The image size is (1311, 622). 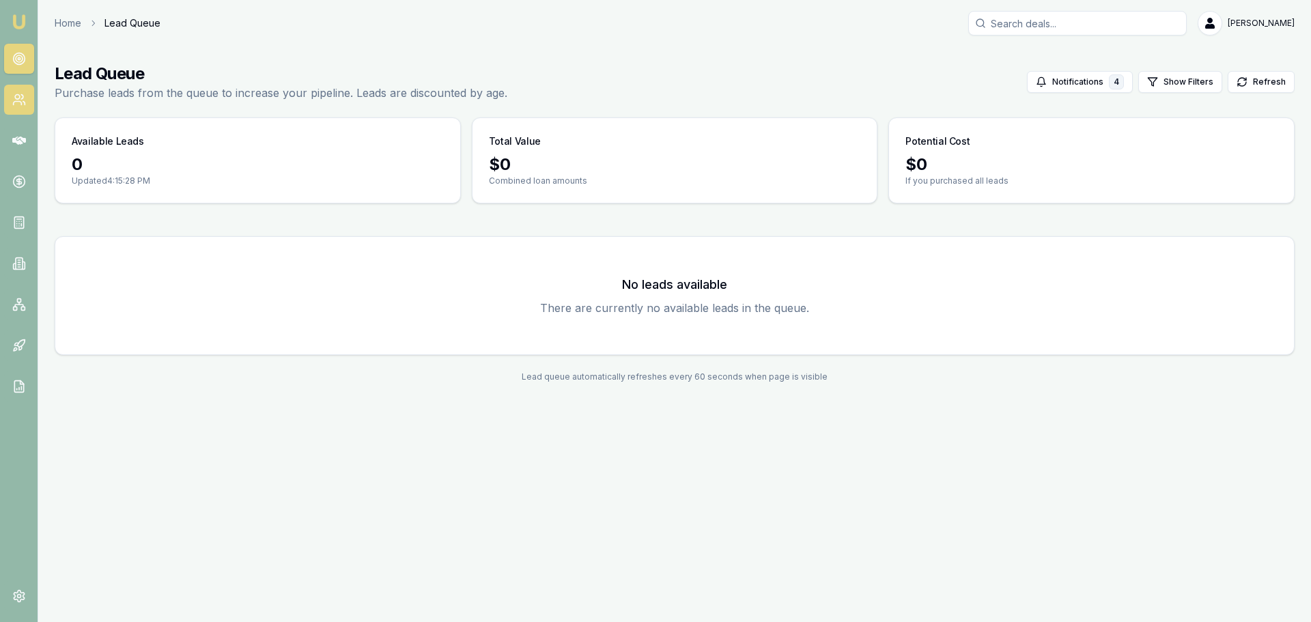 What do you see at coordinates (281, 93) in the screenshot?
I see `p: Purchase leads from the queue to increase your pipeline. Leads are discounted by age.` at bounding box center [281, 93].